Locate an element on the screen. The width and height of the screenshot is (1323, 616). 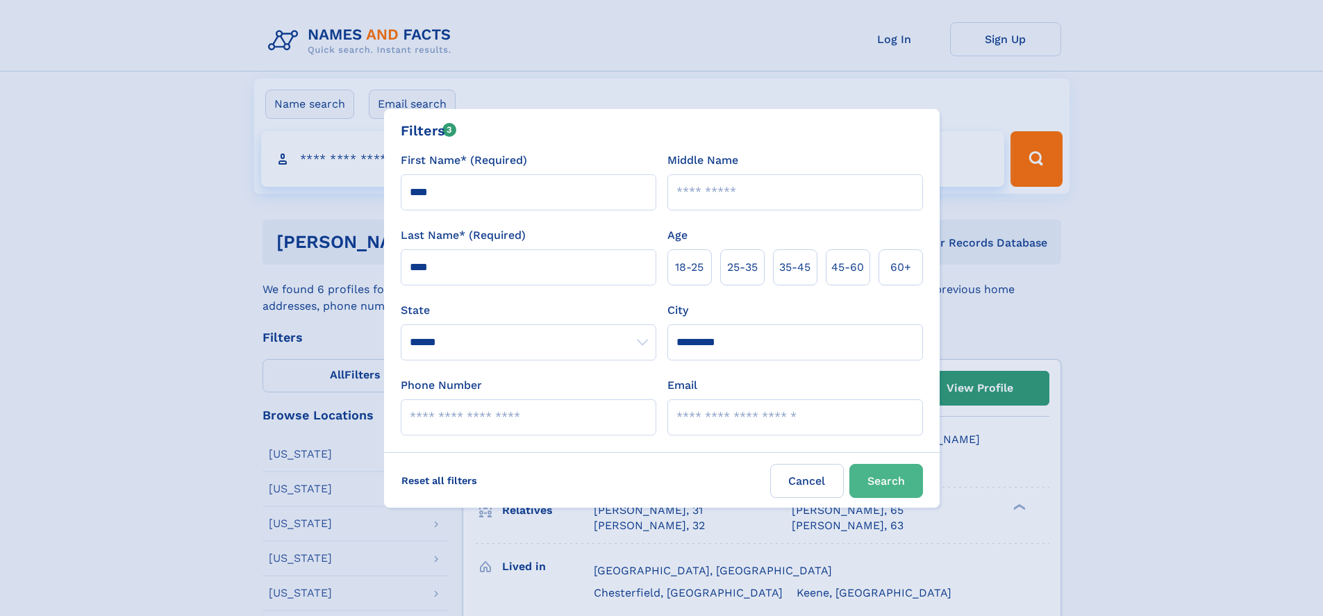
label: First Name* (Required) is located at coordinates (464, 160).